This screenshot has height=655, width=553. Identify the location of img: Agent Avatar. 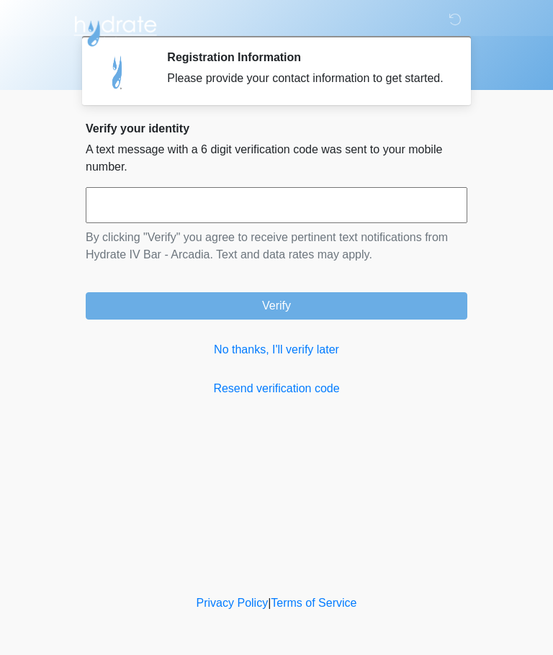
(118, 72).